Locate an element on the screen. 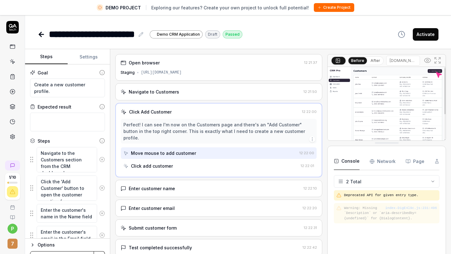 This screenshot has width=451, height=254. span: Demo CRM Application is located at coordinates (178, 34).